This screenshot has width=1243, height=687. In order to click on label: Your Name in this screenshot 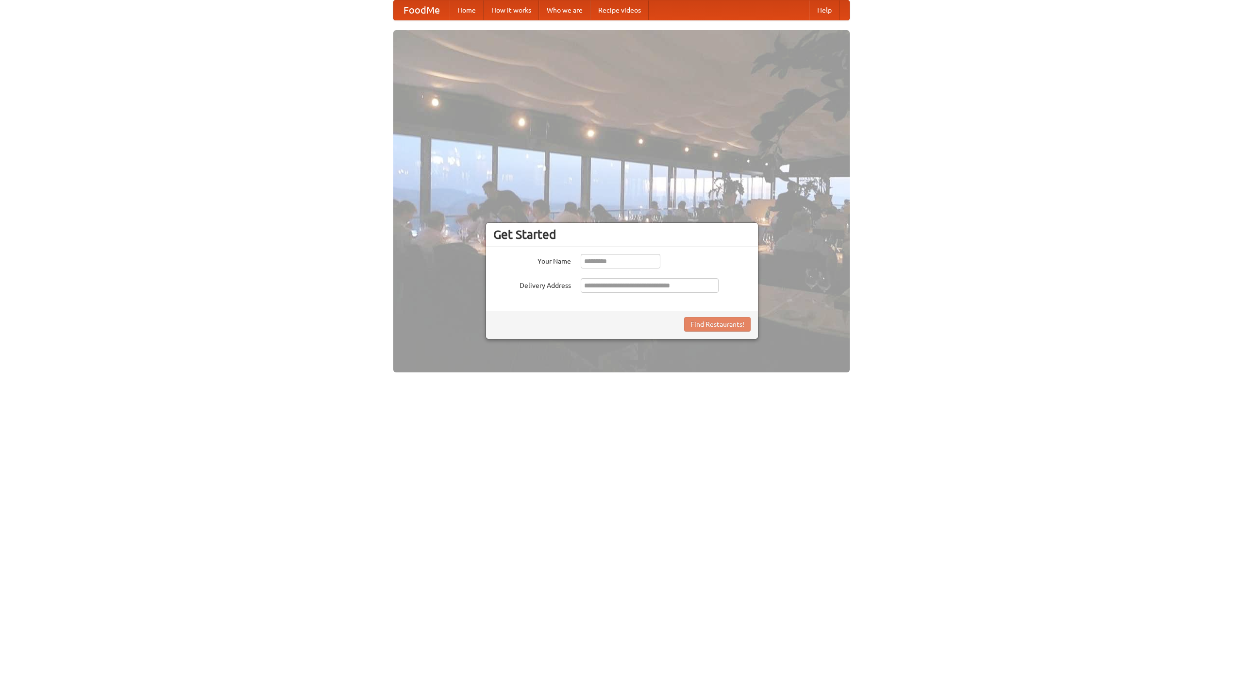, I will do `click(532, 260)`.